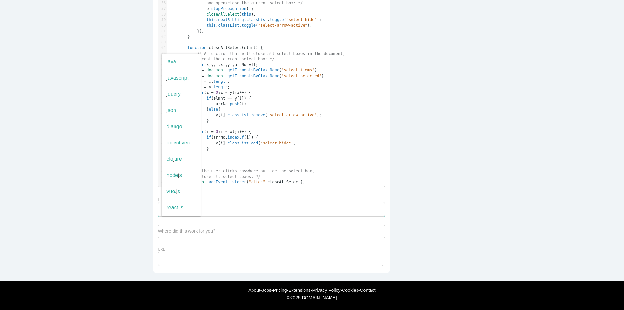  I want to click on div: 70, so click(162, 82).